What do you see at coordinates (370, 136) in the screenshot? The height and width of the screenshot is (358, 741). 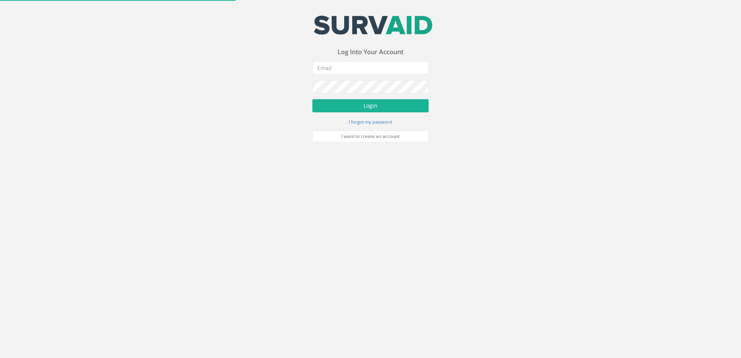 I see `a: I want to create an account` at bounding box center [370, 136].